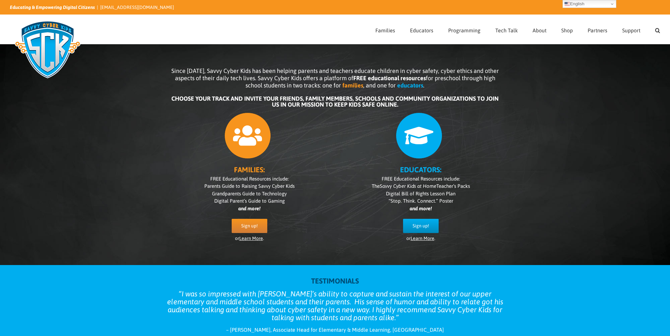  What do you see at coordinates (385, 30) in the screenshot?
I see `span: Families` at bounding box center [385, 30].